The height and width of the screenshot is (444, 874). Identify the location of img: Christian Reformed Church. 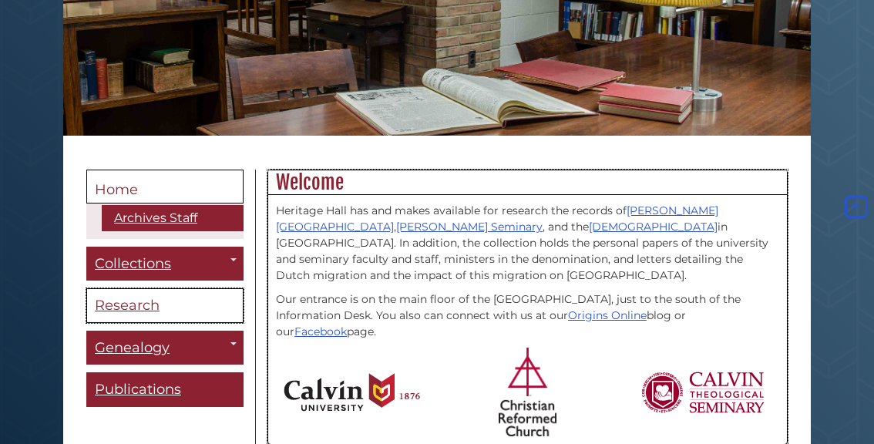
(527, 391).